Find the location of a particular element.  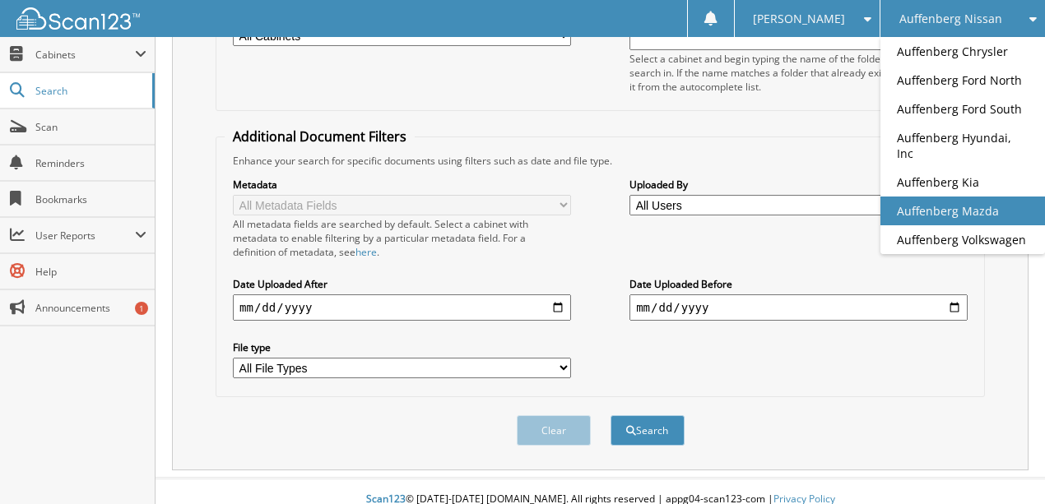

span: Auffenberg Nissan is located at coordinates (950, 19).